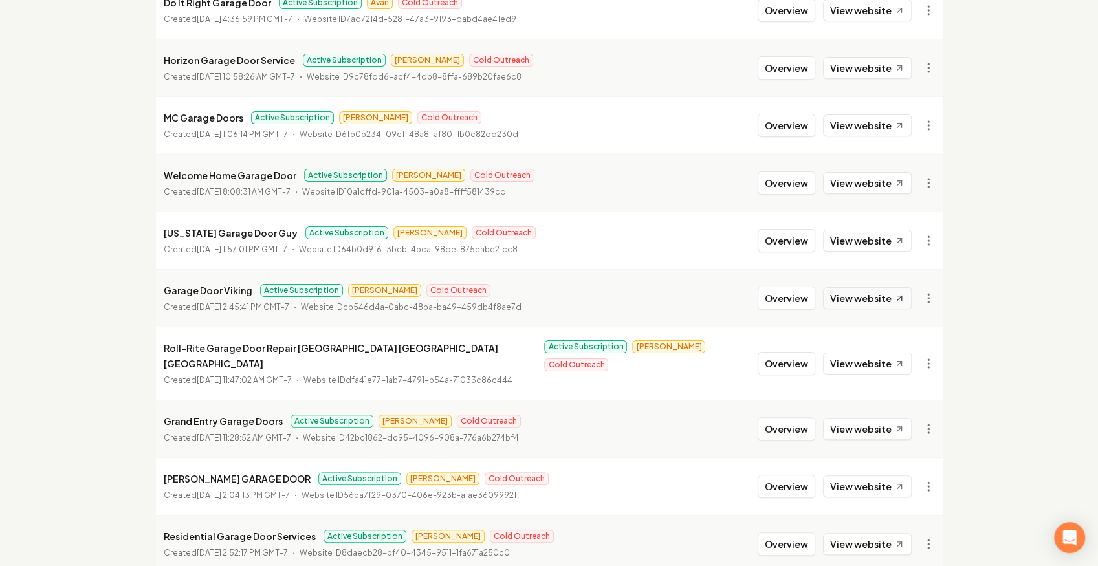 Image resolution: width=1098 pixels, height=566 pixels. What do you see at coordinates (230, 175) in the screenshot?
I see `p: Welcome Home Garage Door` at bounding box center [230, 175].